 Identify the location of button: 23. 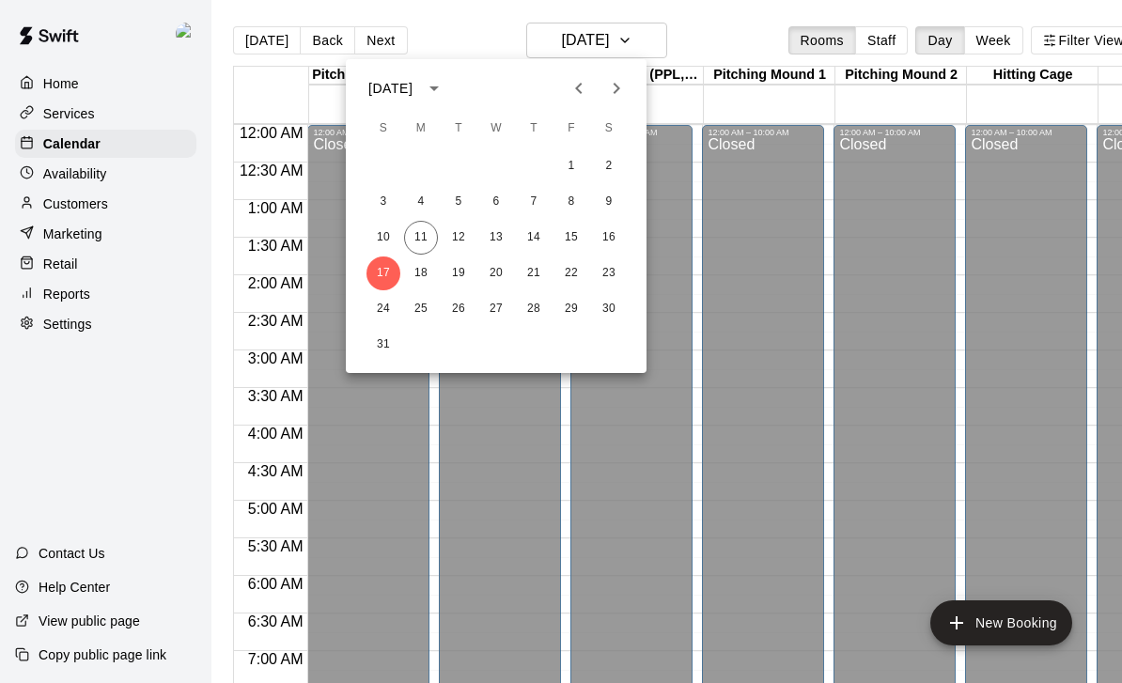
(609, 274).